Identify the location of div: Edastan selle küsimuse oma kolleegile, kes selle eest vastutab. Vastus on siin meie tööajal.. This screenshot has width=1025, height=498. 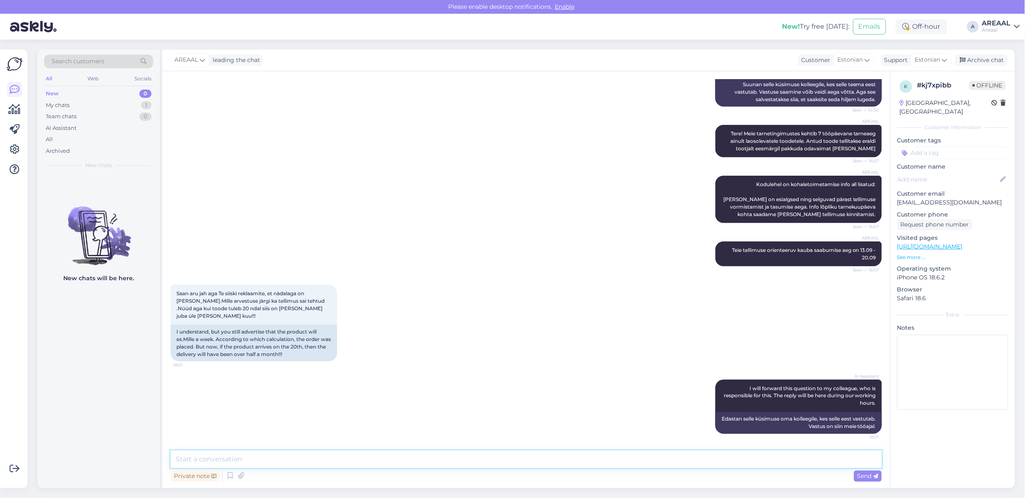
(798, 423).